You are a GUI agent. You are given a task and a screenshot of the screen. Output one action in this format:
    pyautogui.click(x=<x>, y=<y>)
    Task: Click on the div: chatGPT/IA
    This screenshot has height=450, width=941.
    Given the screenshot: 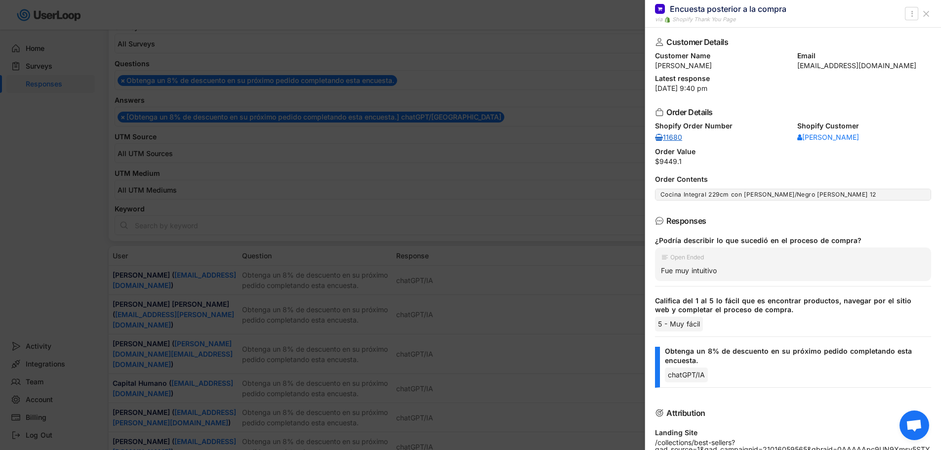 What is the action you would take?
    pyautogui.click(x=686, y=375)
    